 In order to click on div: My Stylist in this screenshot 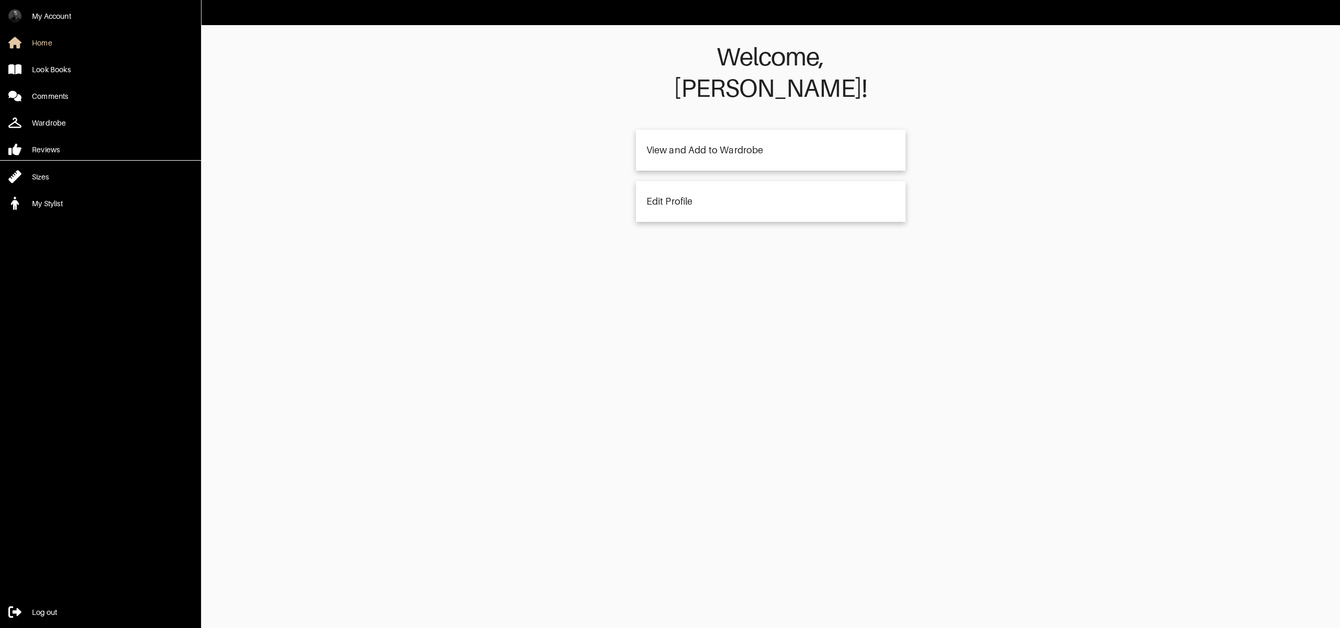, I will do `click(47, 204)`.